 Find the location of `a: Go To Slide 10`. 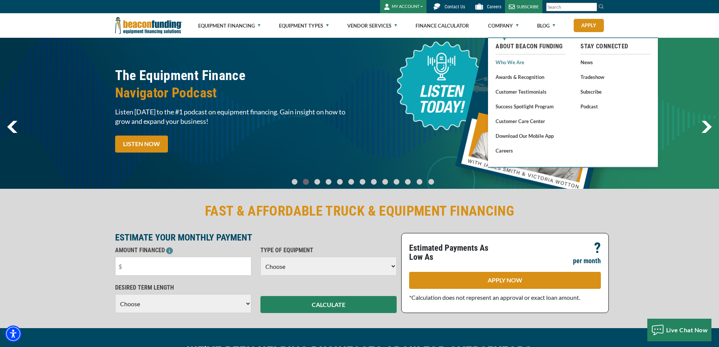

a: Go To Slide 10 is located at coordinates (407, 181).